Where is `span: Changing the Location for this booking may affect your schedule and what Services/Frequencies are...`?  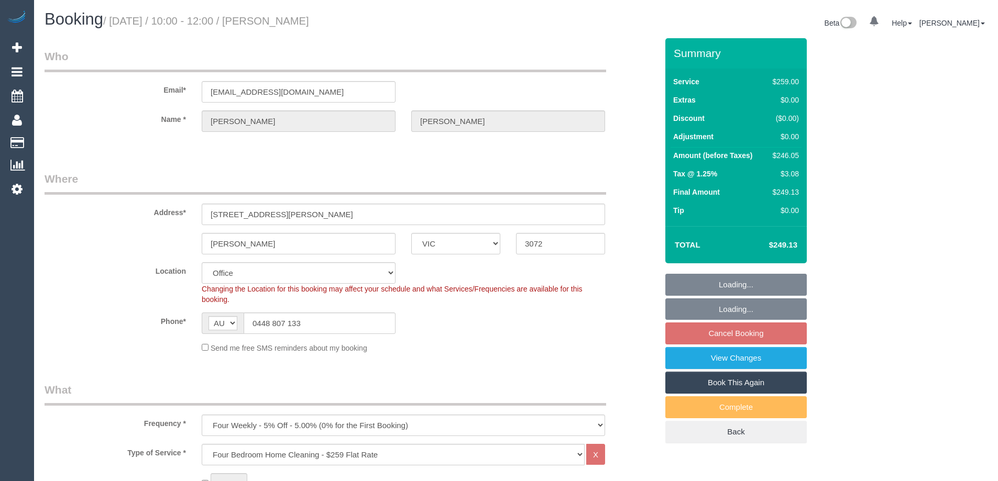 span: Changing the Location for this booking may affect your schedule and what Services/Frequencies are... is located at coordinates (392, 294).